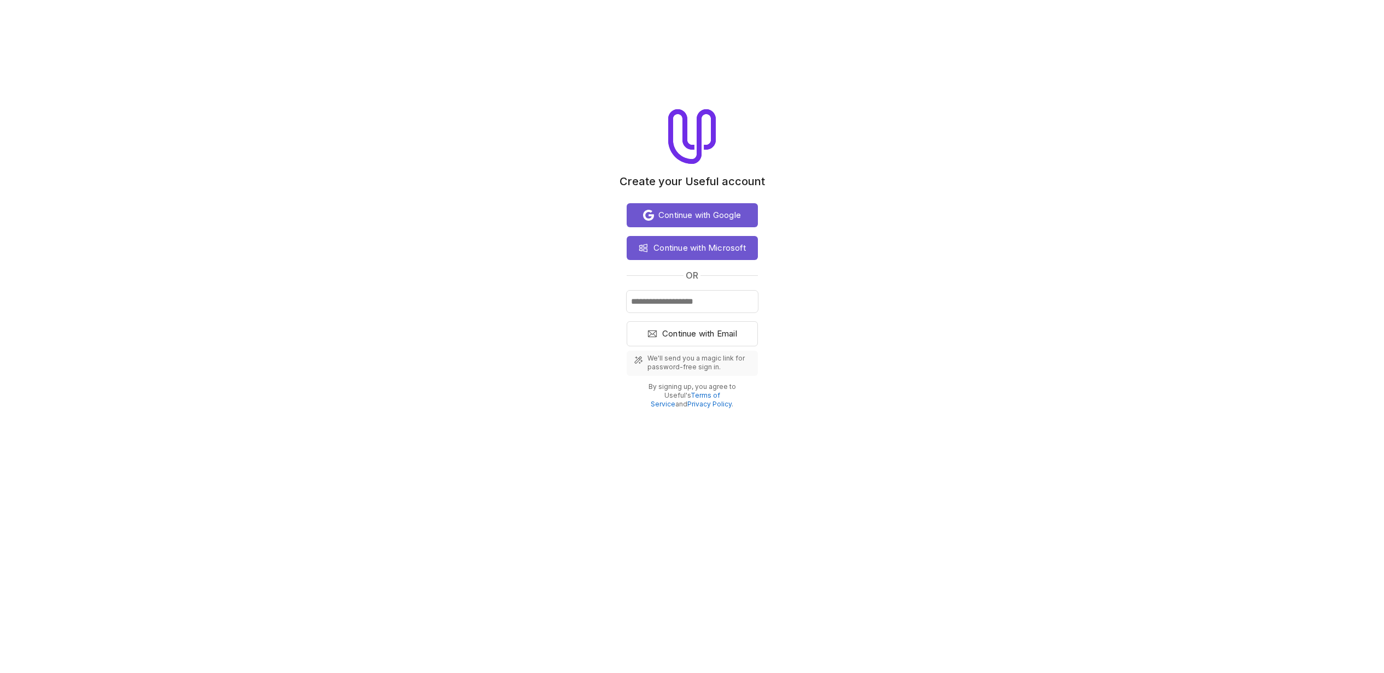 This screenshot has height=673, width=1384. What do you see at coordinates (692, 248) in the screenshot?
I see `button: Continue with Microsoft` at bounding box center [692, 248].